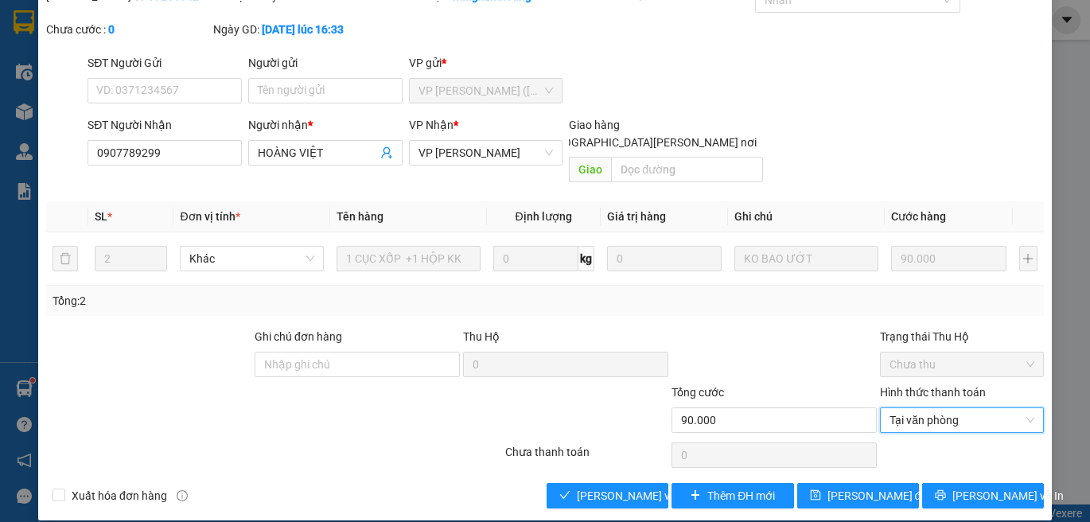 Image resolution: width=1090 pixels, height=522 pixels. Describe the element at coordinates (696, 496) in the screenshot. I see `span: plus` at that location.